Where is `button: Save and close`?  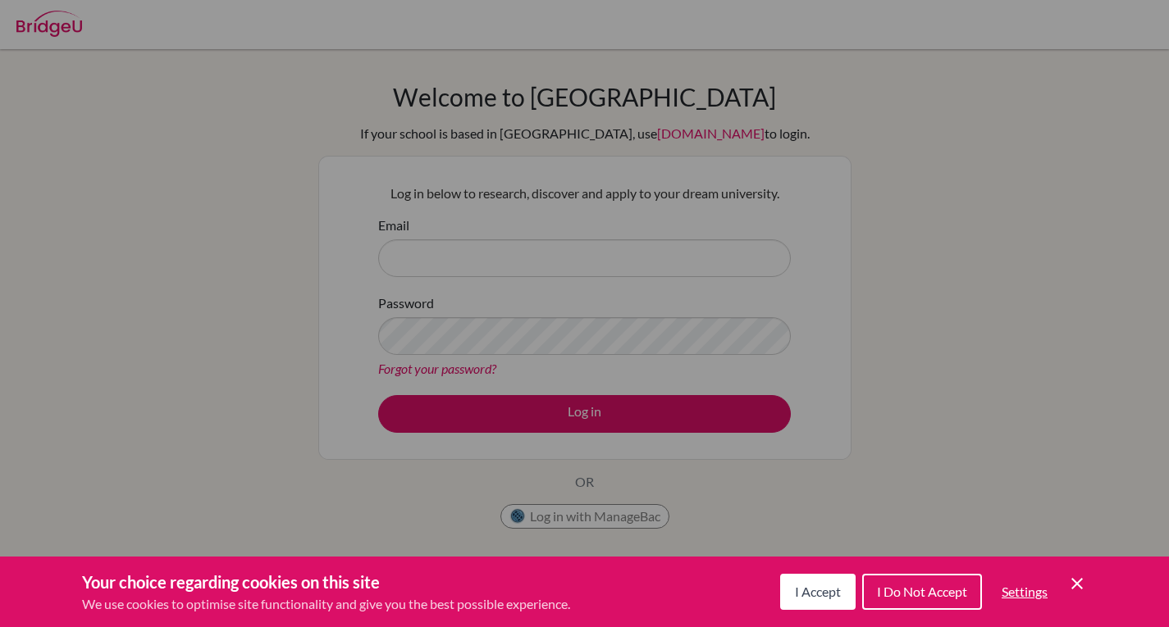
button: Save and close is located at coordinates (1077, 584).